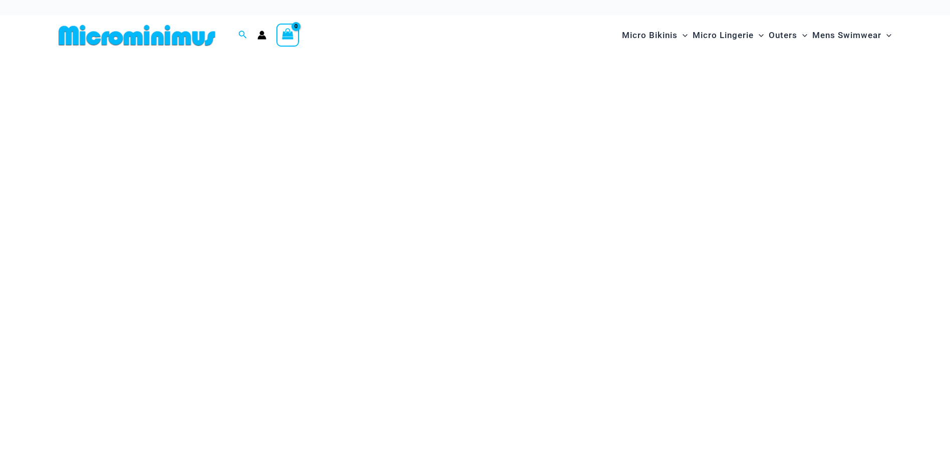 The width and height of the screenshot is (950, 467). What do you see at coordinates (757, 35) in the screenshot?
I see `nav: Site Navigation` at bounding box center [757, 35].